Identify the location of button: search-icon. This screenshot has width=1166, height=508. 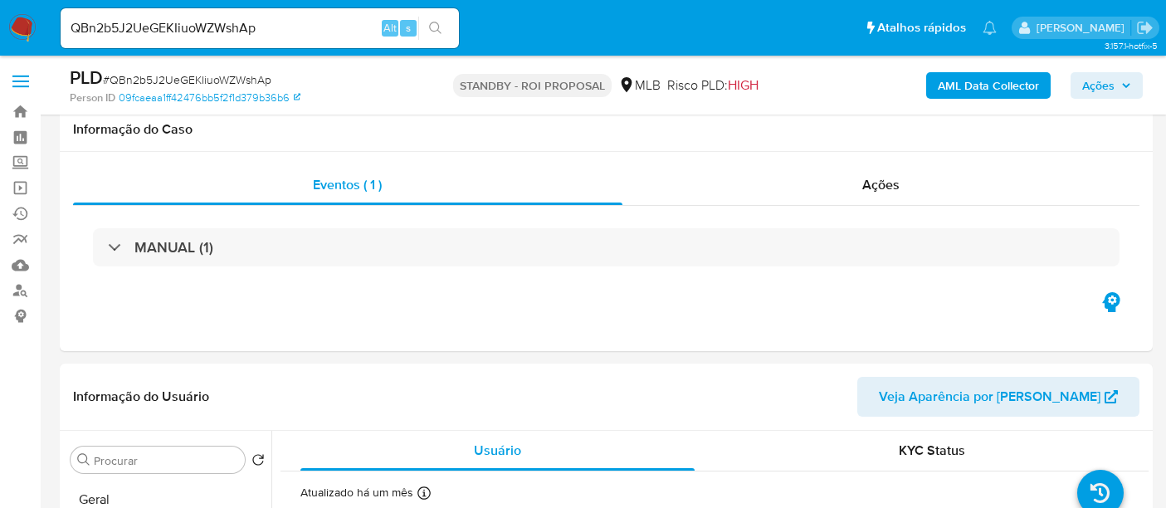
(435, 28).